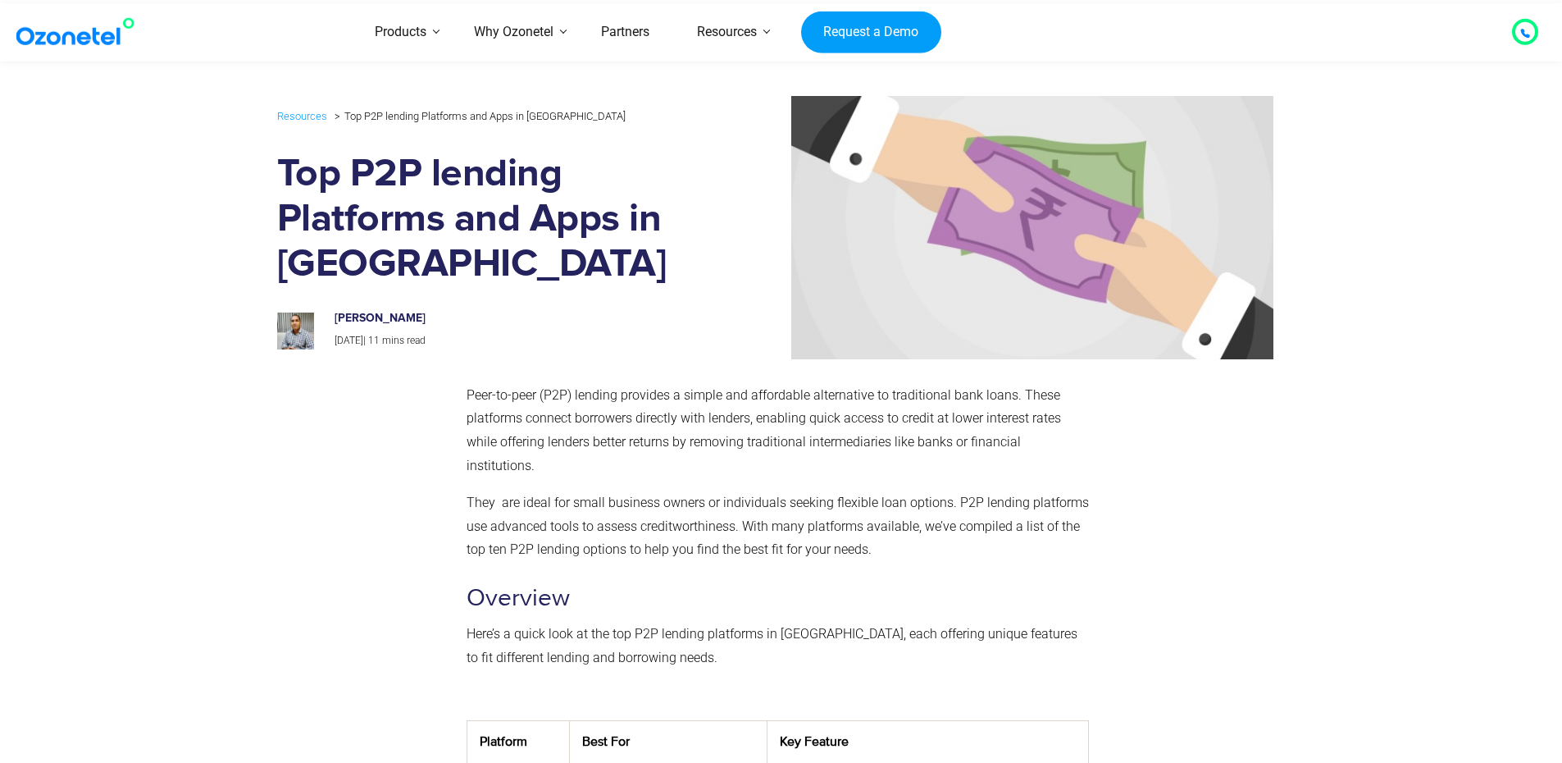  Describe the element at coordinates (518, 598) in the screenshot. I see `span: Overview` at that location.